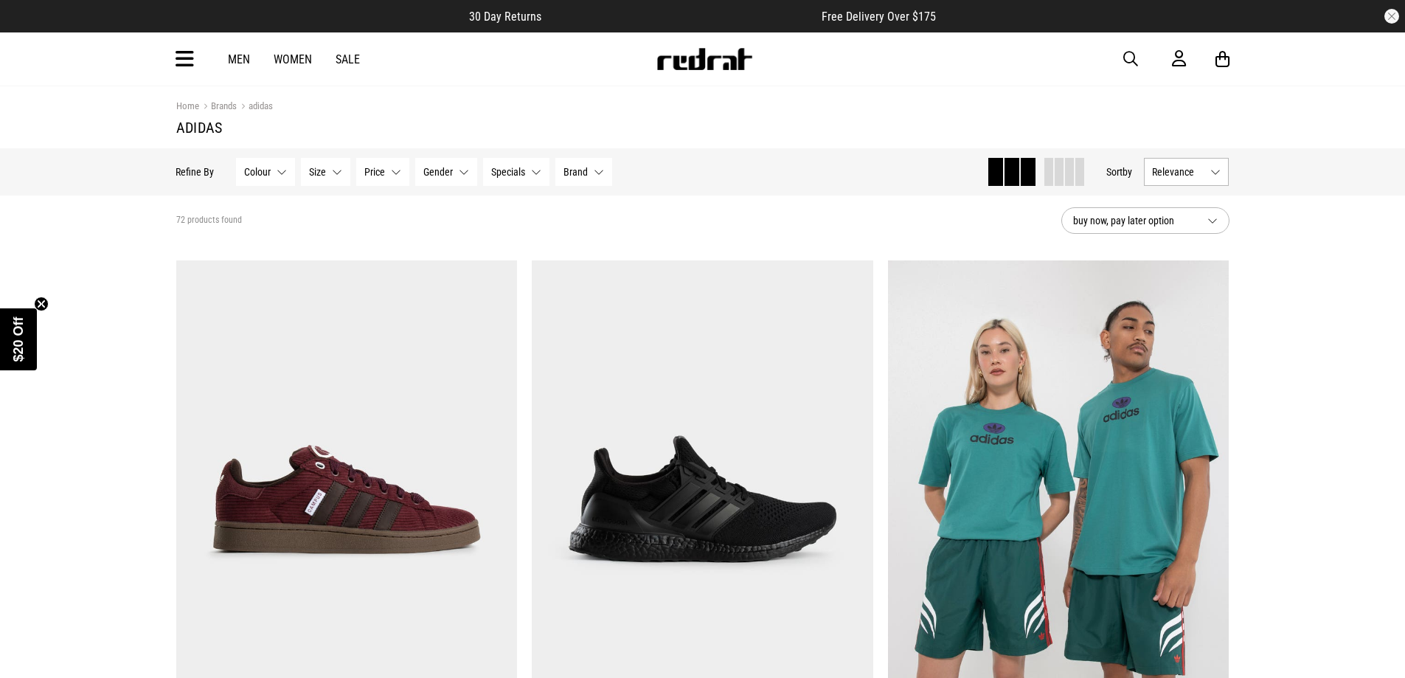 This screenshot has width=1405, height=678. Describe the element at coordinates (293, 59) in the screenshot. I see `a: Women` at that location.